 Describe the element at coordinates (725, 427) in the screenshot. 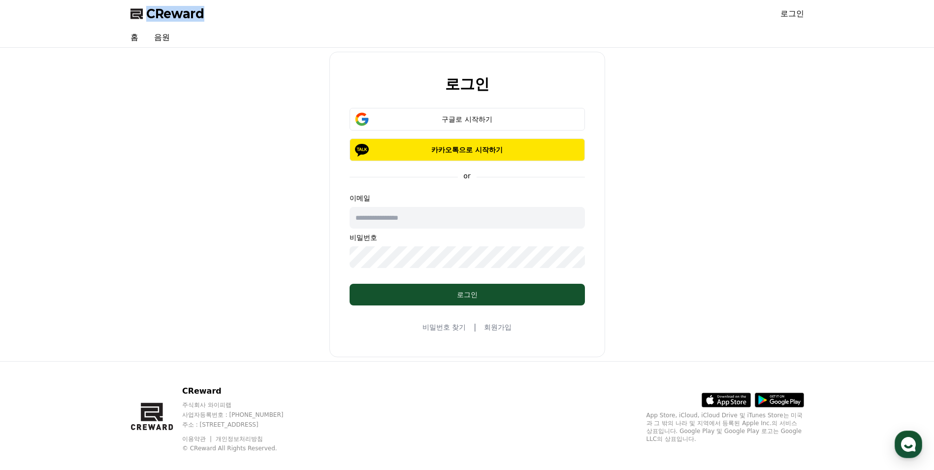

I see `p: App Store, iCloud, iCloud Drive 및 iTunes Store는 미국과 그 밖의 나라 및 지역에서 등록된 Apple Inc.의 서비스 상표입니다. Goo...` at that location.